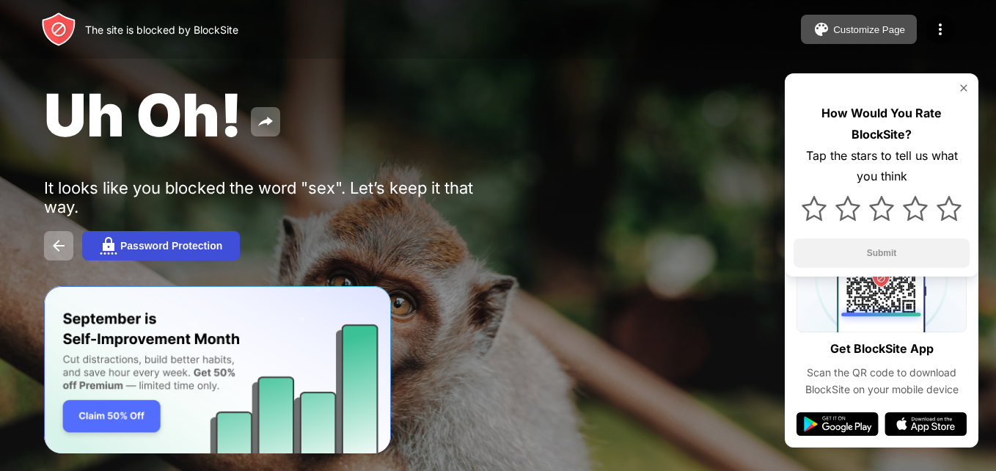 Image resolution: width=996 pixels, height=471 pixels. What do you see at coordinates (266, 122) in the screenshot?
I see `img: share.svg` at bounding box center [266, 122].